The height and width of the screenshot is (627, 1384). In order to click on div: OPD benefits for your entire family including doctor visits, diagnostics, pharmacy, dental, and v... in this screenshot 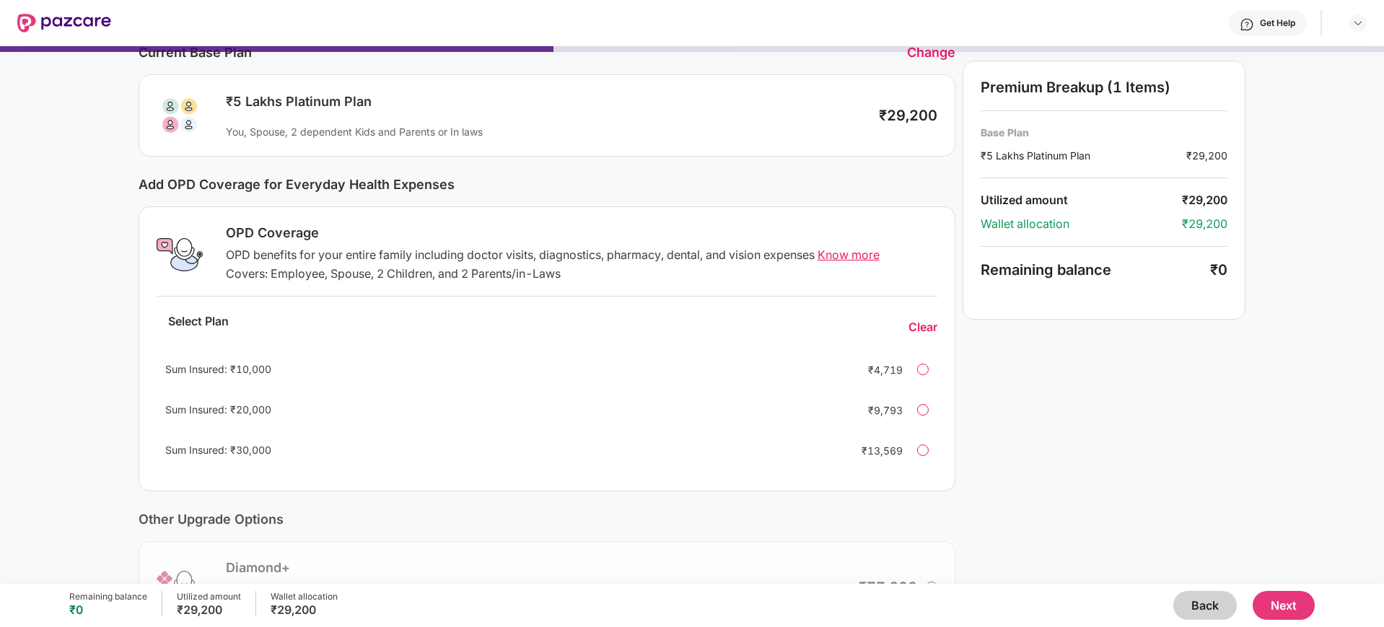, I will do `click(581, 255)`.